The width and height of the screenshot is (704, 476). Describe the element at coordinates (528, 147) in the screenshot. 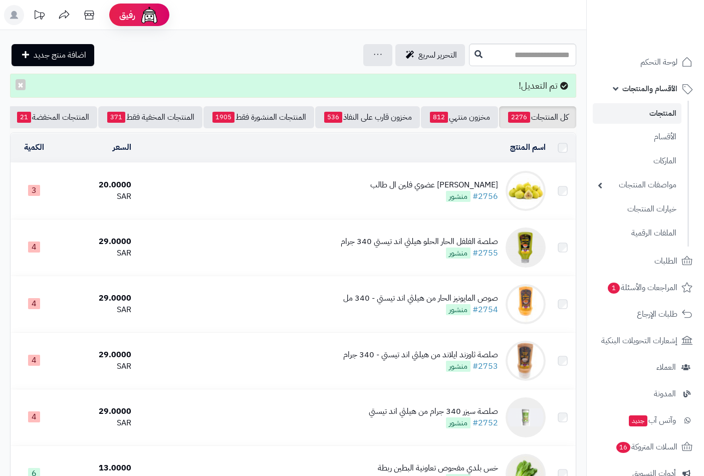

I see `a: اسم المنتج` at that location.